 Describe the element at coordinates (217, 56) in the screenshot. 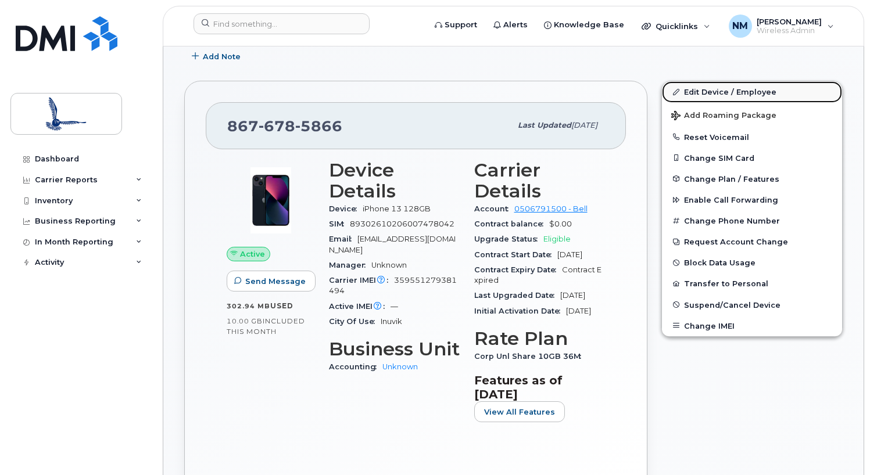

I see `button: Add Note` at that location.